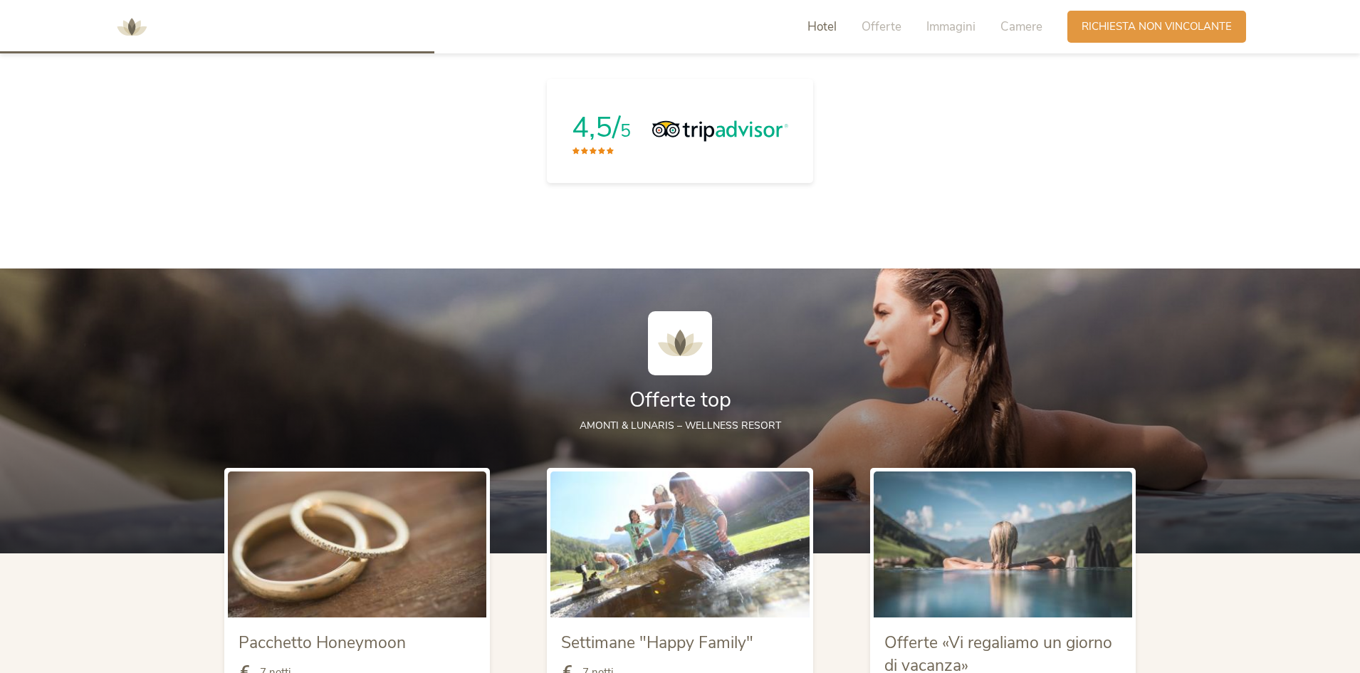  Describe the element at coordinates (720, 131) in the screenshot. I see `img: Tripadvisor` at that location.